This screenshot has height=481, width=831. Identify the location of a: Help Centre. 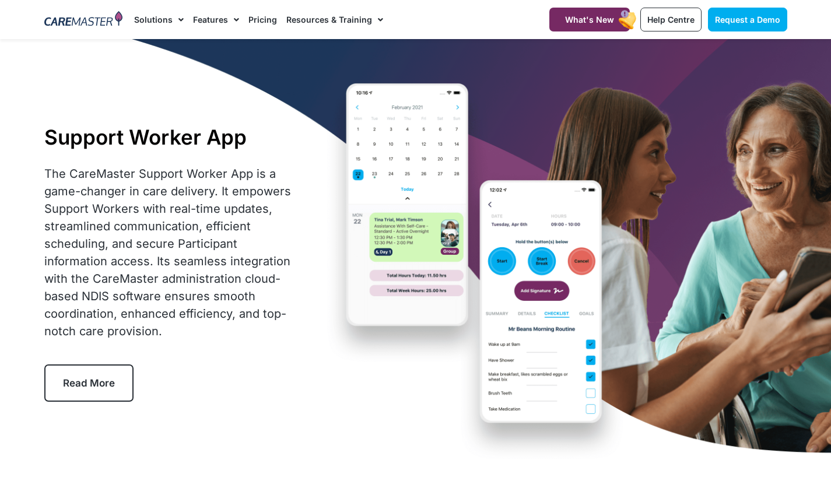
(670, 19).